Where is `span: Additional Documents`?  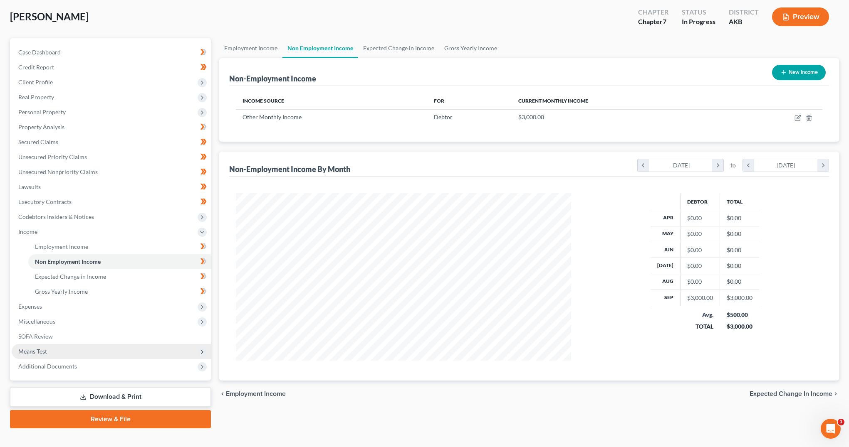 span: Additional Documents is located at coordinates (47, 366).